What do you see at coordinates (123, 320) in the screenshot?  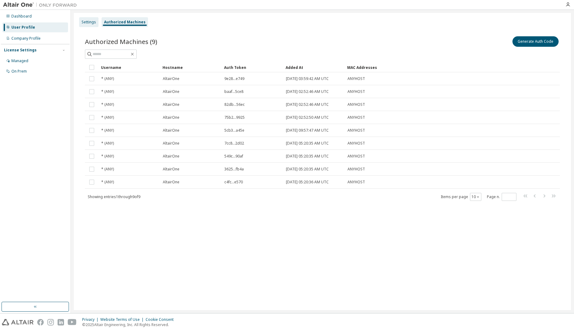 I see `div: Website Terms of Use` at bounding box center [123, 320].